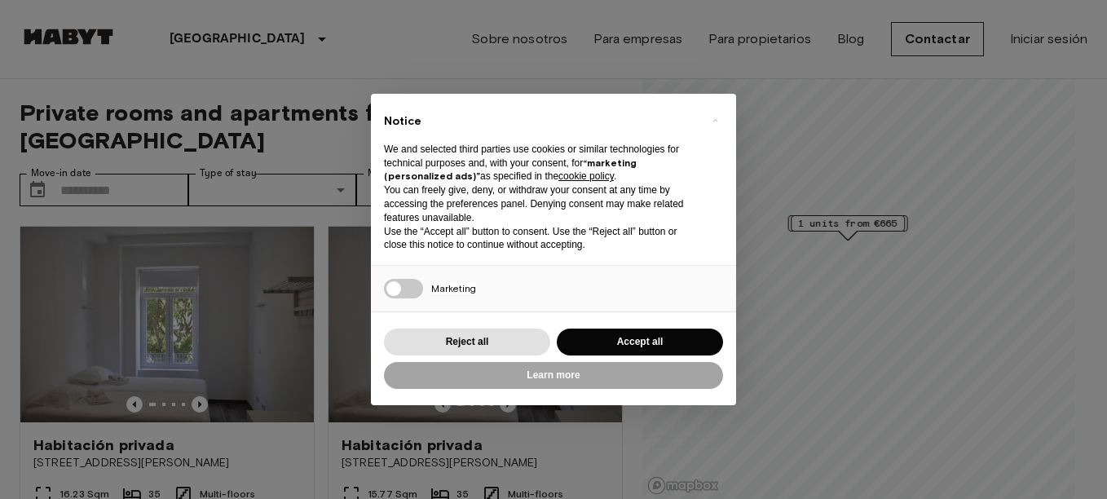 The height and width of the screenshot is (499, 1107). Describe the element at coordinates (715, 120) in the screenshot. I see `button: Close this notice` at that location.